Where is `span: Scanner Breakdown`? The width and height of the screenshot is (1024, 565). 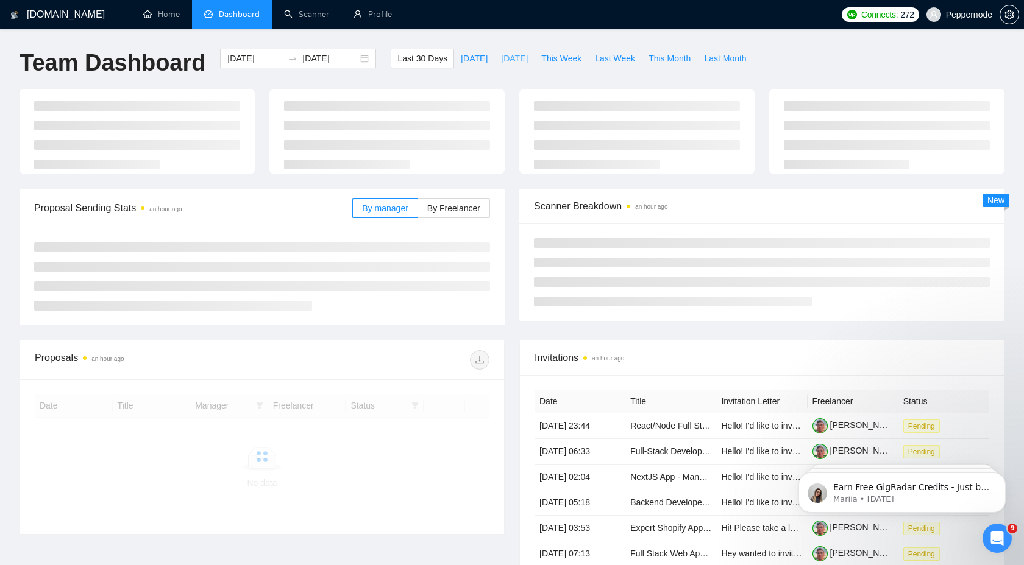 span: Scanner Breakdown is located at coordinates (762, 206).